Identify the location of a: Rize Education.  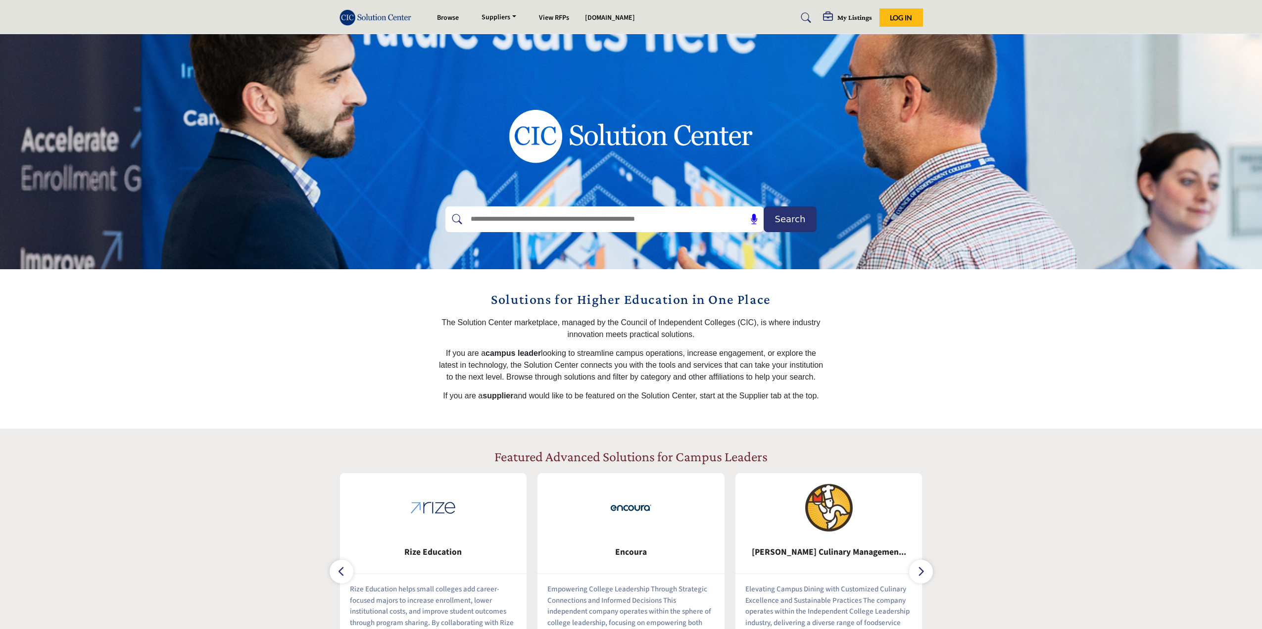
(433, 552).